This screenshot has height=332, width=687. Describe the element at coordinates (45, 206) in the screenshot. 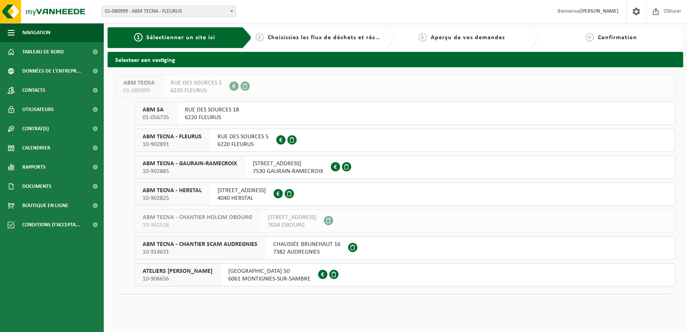

I see `span: Boutique en ligne` at that location.